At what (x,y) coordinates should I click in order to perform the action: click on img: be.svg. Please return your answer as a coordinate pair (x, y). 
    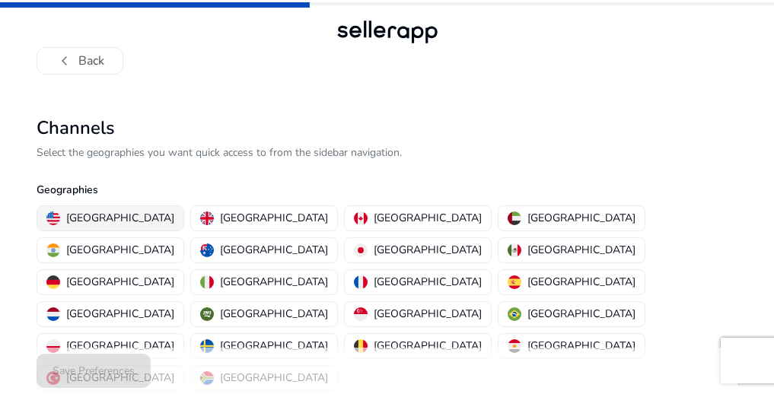
    Looking at the image, I should click on (361, 346).